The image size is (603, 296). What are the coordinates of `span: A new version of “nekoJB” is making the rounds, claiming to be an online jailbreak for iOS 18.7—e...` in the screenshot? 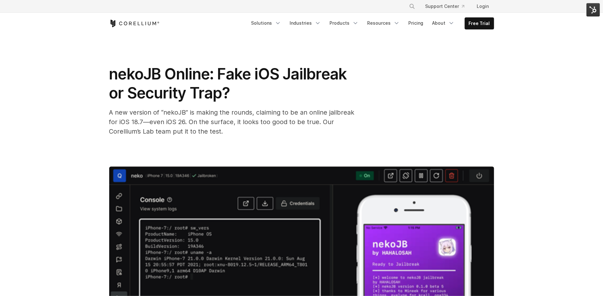 It's located at (232, 122).